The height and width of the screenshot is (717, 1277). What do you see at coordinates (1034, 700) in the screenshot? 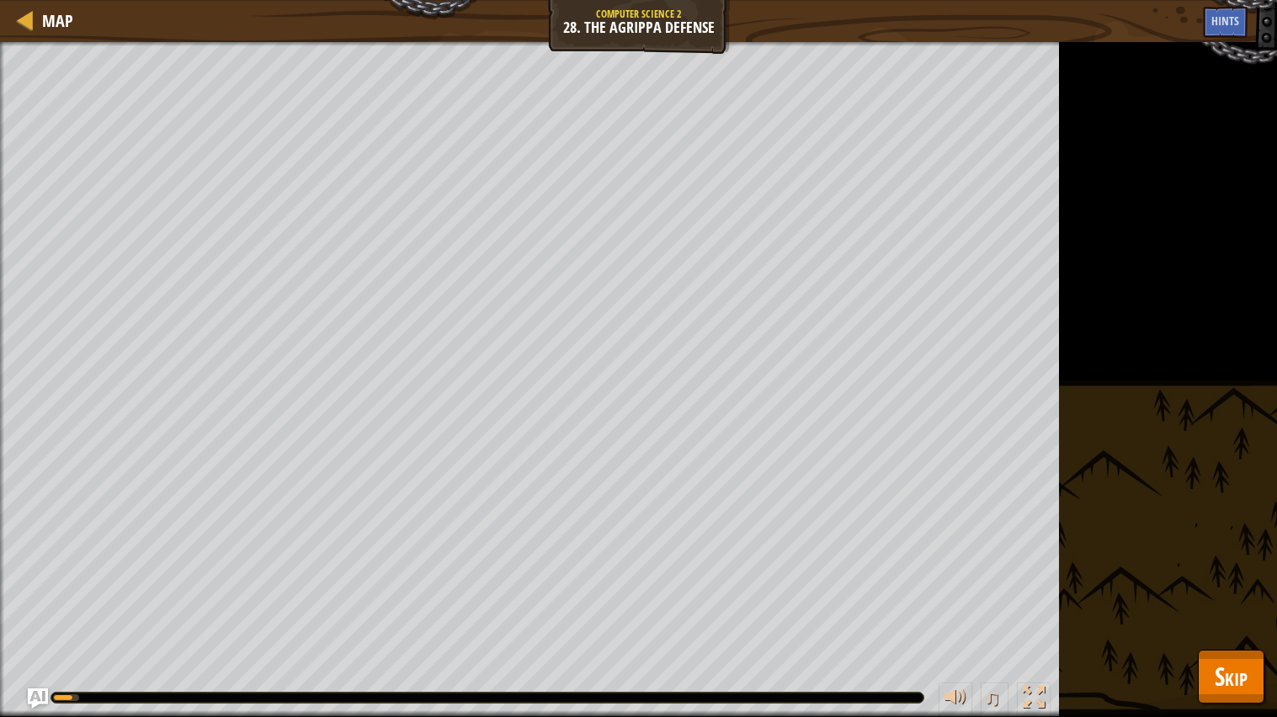
I see `button: Toggle fullscreen` at bounding box center [1034, 700].